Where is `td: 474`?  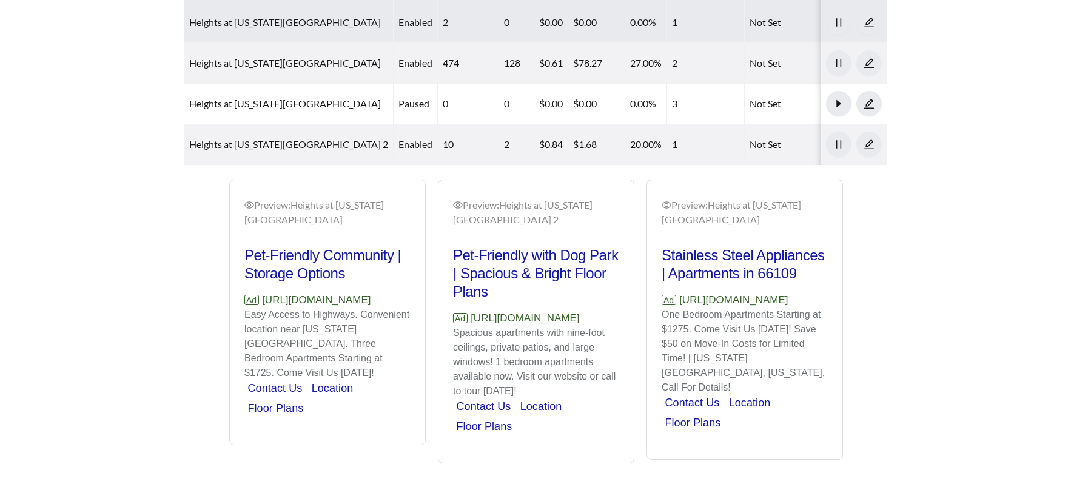
td: 474 is located at coordinates (468, 63).